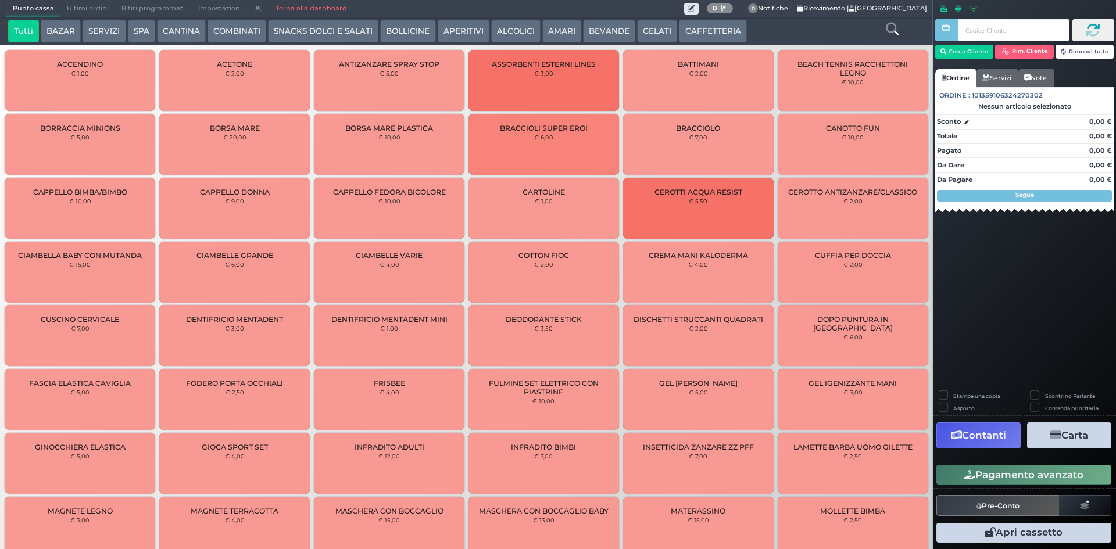 The width and height of the screenshot is (1116, 549). What do you see at coordinates (80, 447) in the screenshot?
I see `span: GINOCCHIERA ELASTICA` at bounding box center [80, 447].